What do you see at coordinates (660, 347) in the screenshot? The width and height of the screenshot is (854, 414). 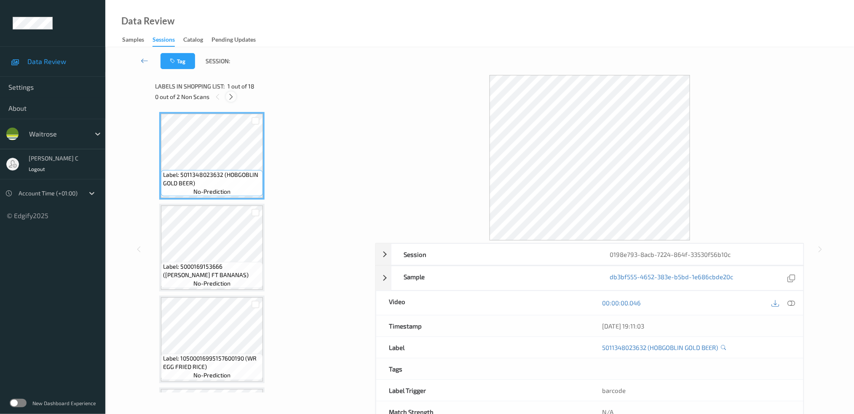 I see `a: 5011348023632 (HOBGOBLIN GOLD BEER)` at bounding box center [660, 347].